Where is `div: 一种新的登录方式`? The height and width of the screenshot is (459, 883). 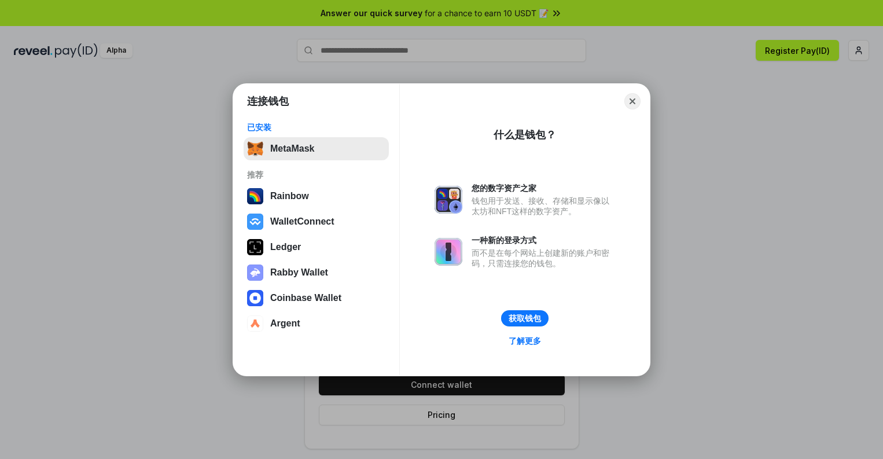
div: 一种新的登录方式 is located at coordinates (543, 240).